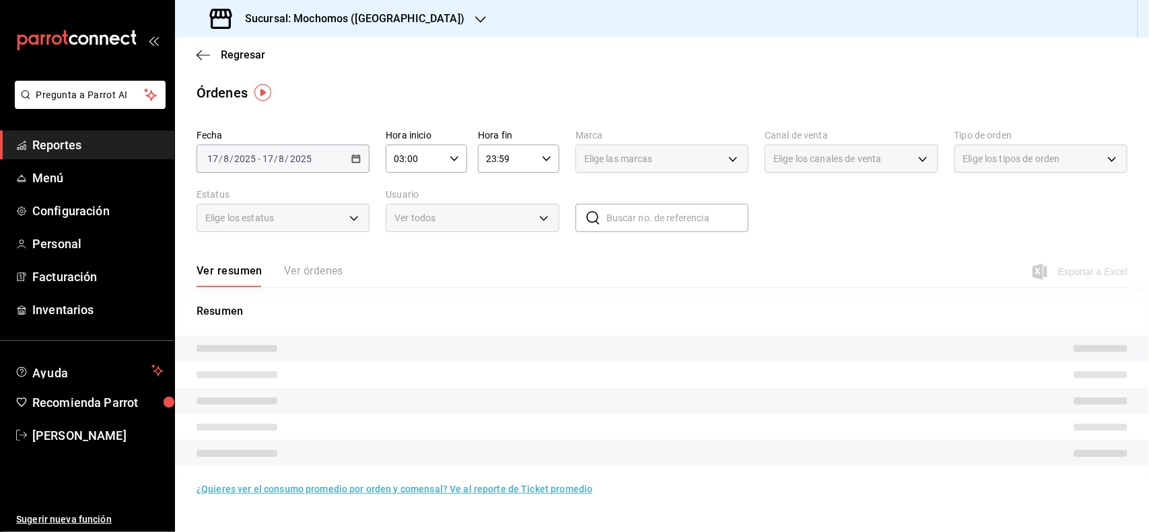 Image resolution: width=1149 pixels, height=532 pixels. Describe the element at coordinates (827, 159) in the screenshot. I see `span: Elige los canales de venta` at that location.